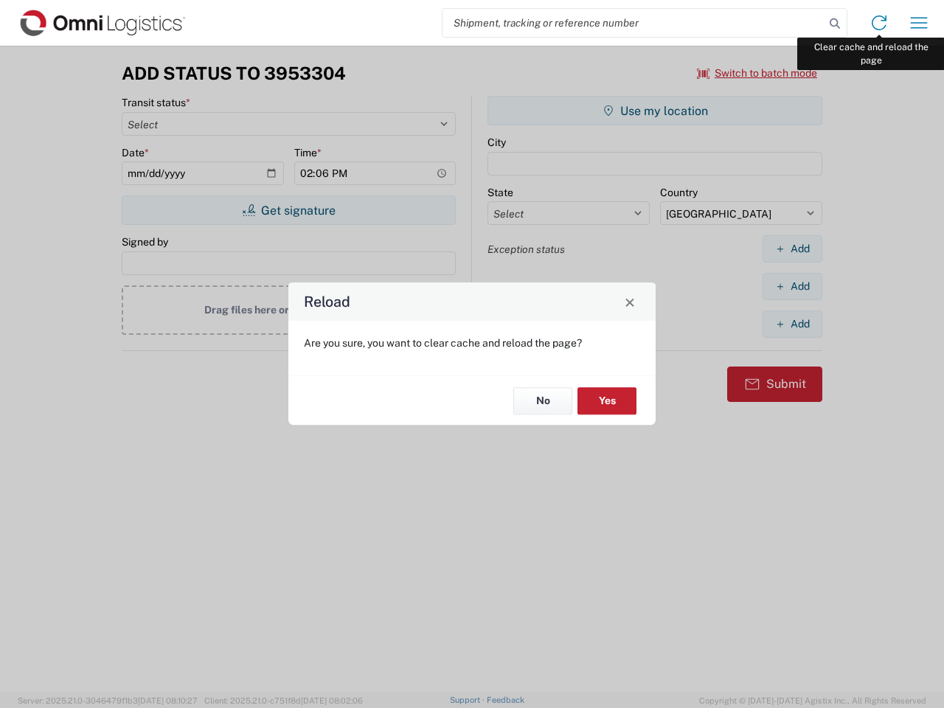 Image resolution: width=944 pixels, height=708 pixels. I want to click on input: Shipment, tracking or reference number, so click(633, 23).